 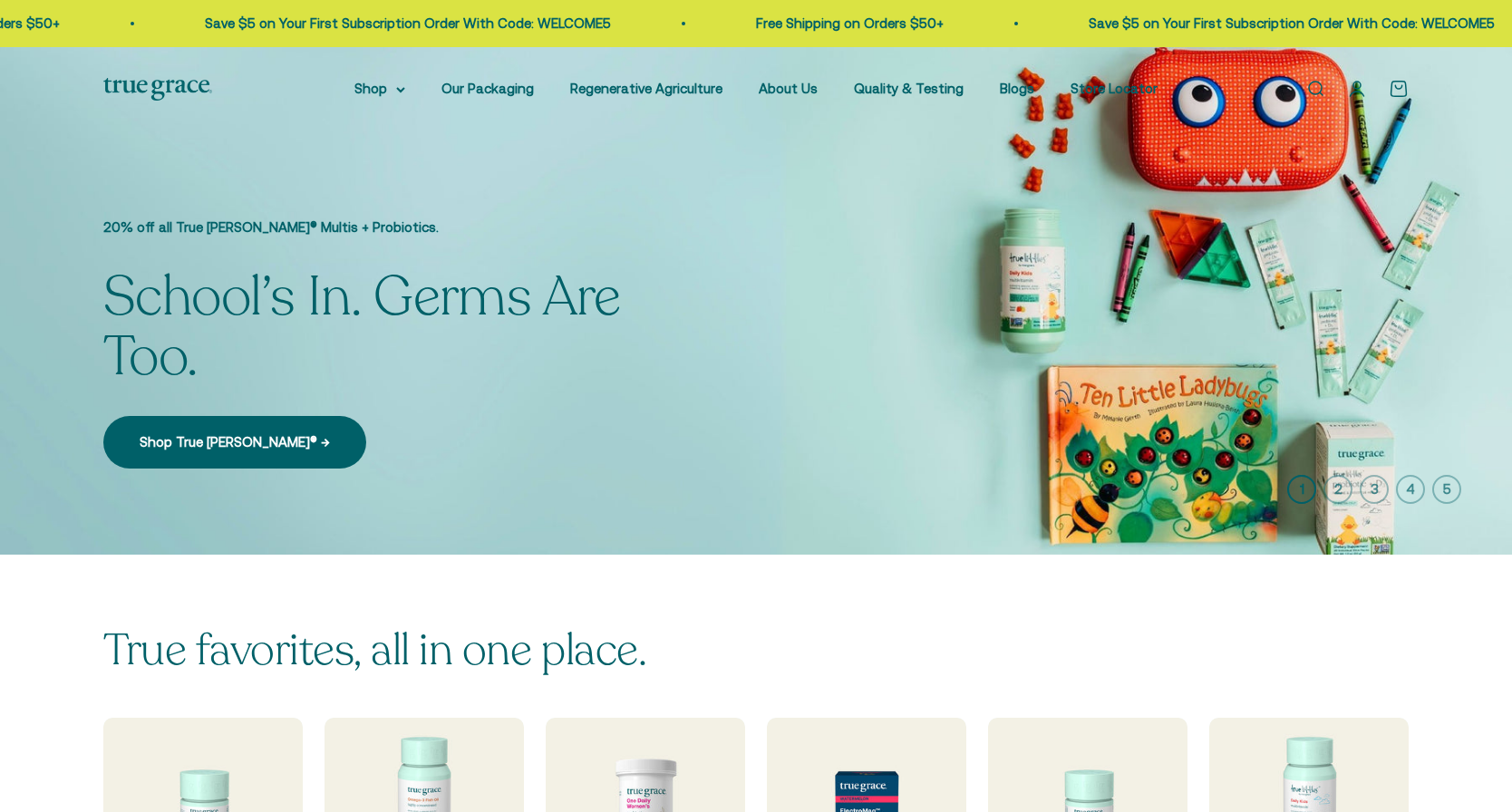 What do you see at coordinates (1410, 490) in the screenshot?
I see `button: 4` at bounding box center [1410, 490].